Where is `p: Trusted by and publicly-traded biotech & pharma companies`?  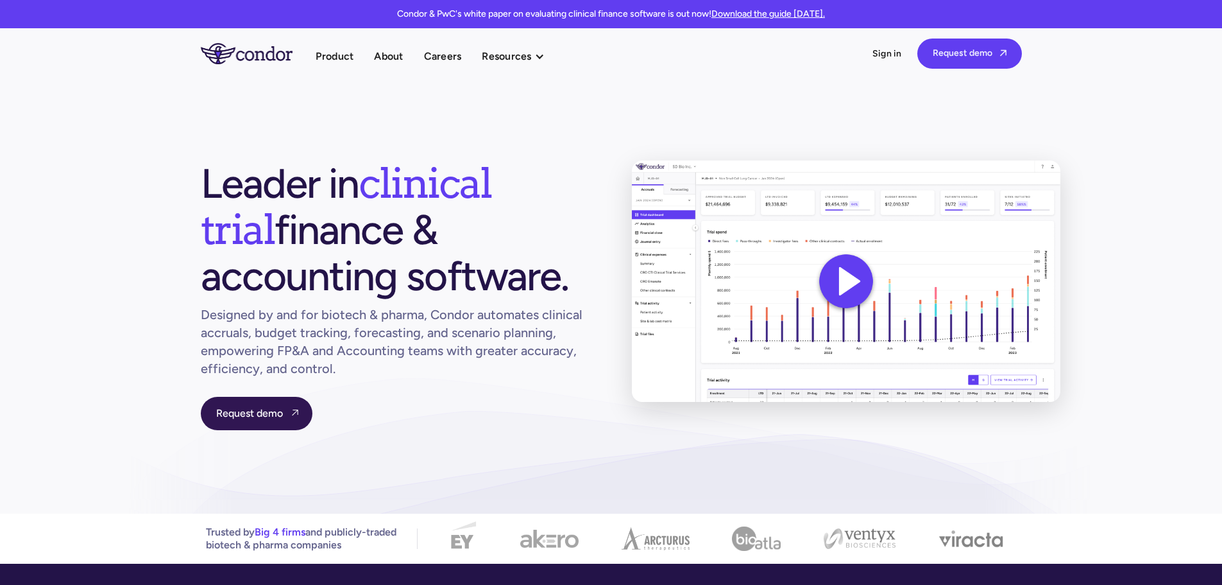 p: Trusted by and publicly-traded biotech & pharma companies is located at coordinates (301, 538).